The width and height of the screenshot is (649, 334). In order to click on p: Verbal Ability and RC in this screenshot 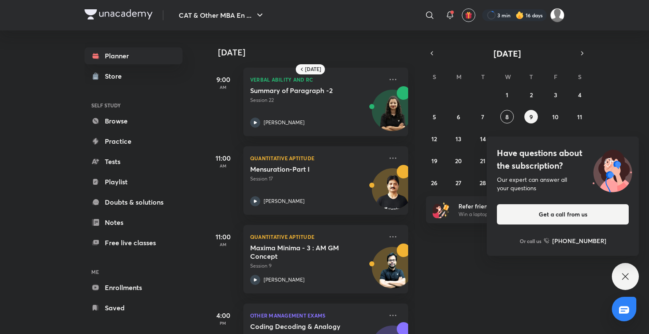, I will do `click(316, 79)`.